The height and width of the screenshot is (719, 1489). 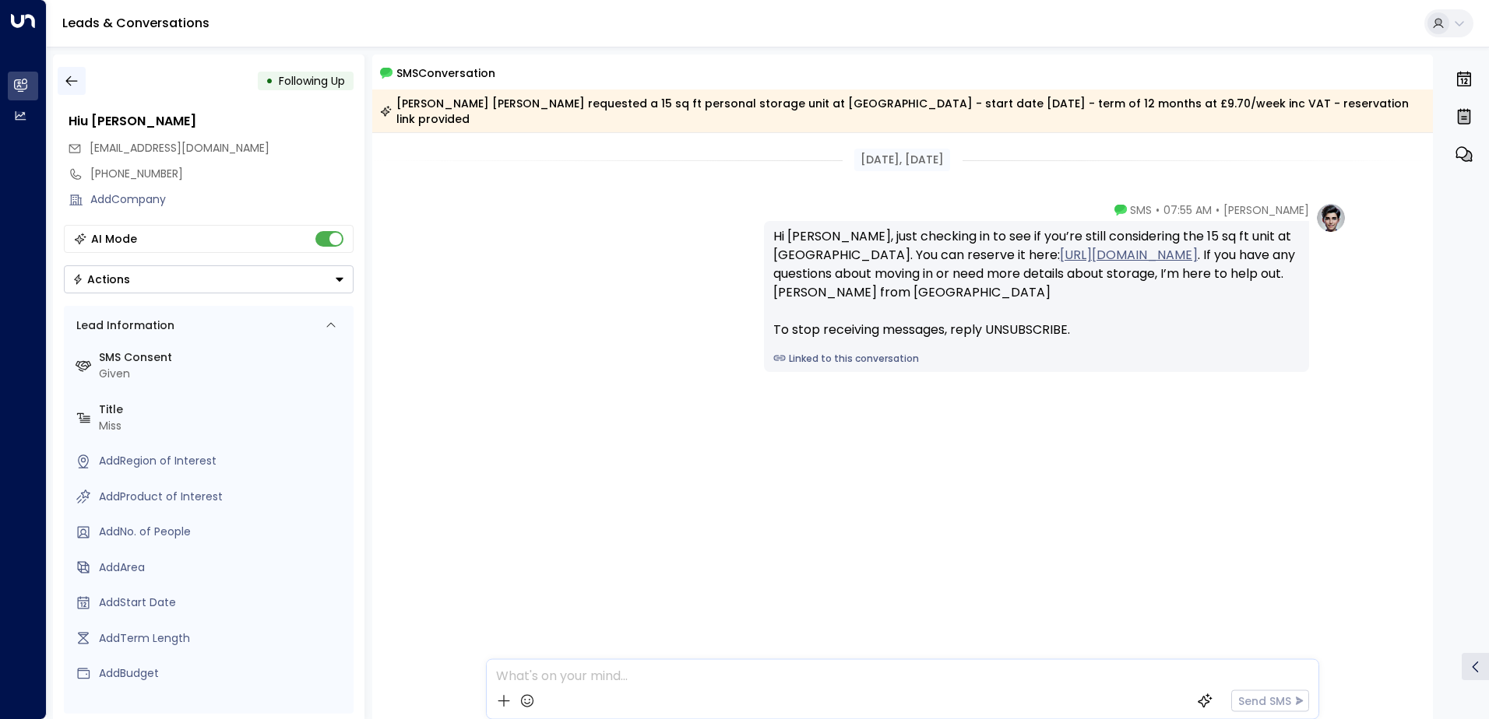 I want to click on div: AddStart Date, so click(x=223, y=603).